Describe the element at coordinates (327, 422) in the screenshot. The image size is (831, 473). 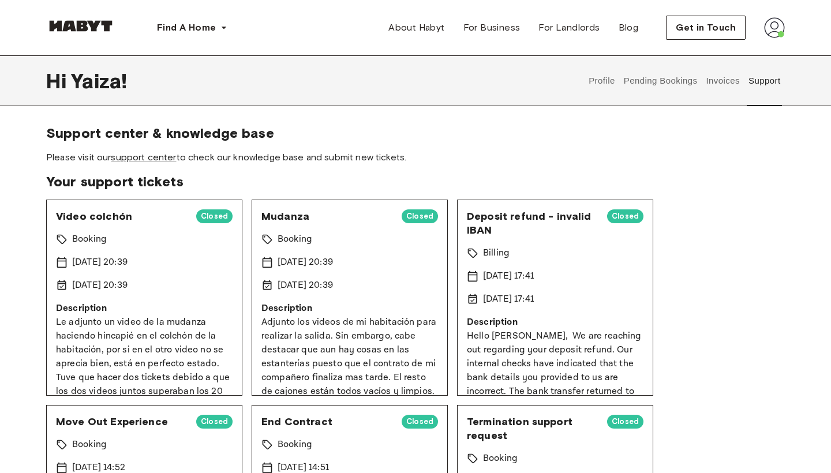
I see `span: End Contract` at that location.